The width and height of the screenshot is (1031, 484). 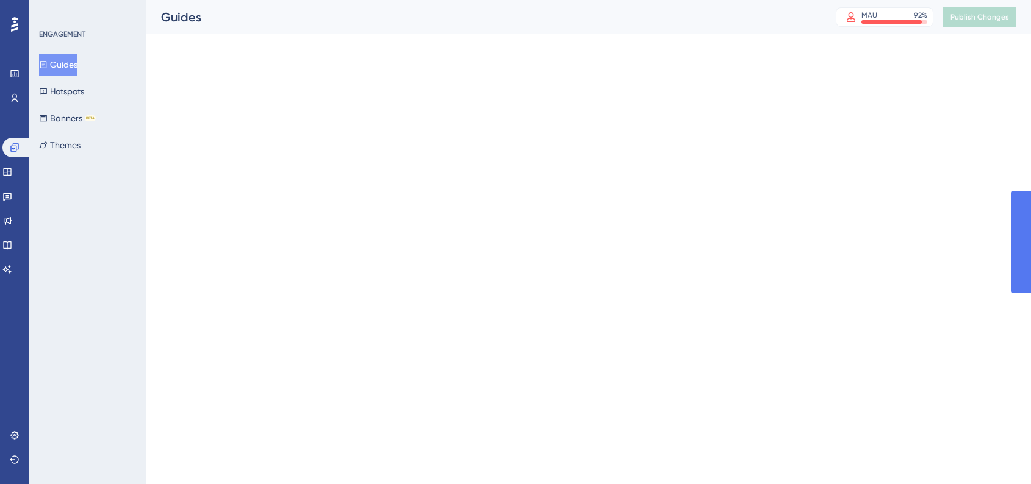 What do you see at coordinates (62, 92) in the screenshot?
I see `button: Hotspots` at bounding box center [62, 92].